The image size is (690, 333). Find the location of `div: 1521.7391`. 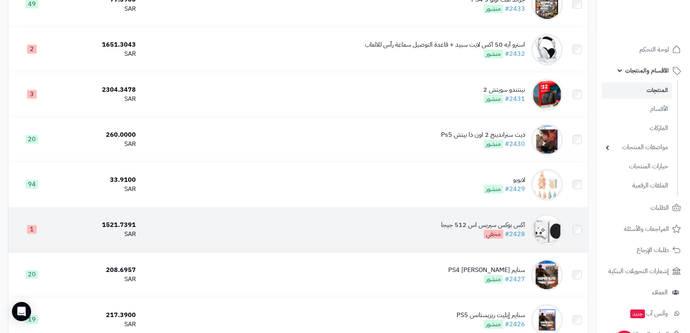

div: 1521.7391 is located at coordinates (97, 225).